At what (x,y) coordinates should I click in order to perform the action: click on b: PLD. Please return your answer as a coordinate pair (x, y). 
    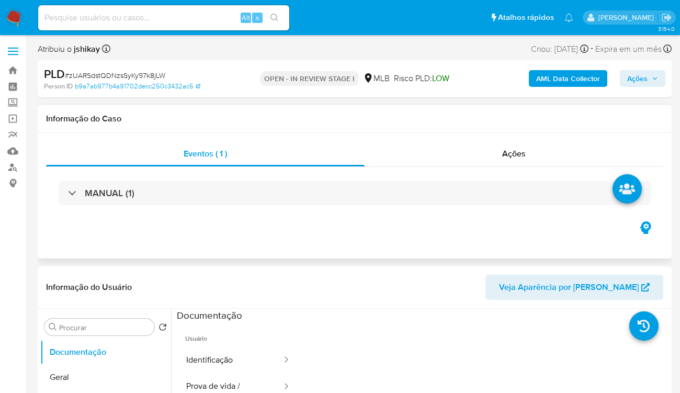
    Looking at the image, I should click on (54, 74).